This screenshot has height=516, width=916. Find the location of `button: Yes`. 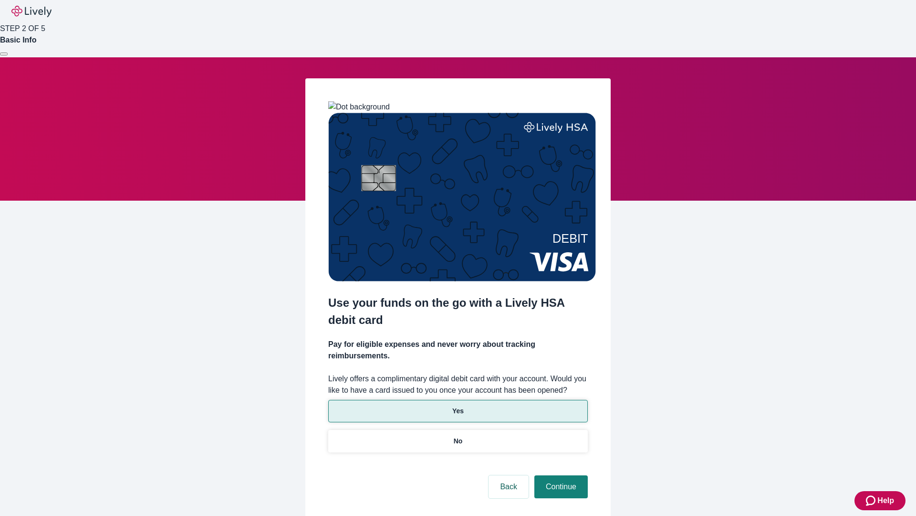

button: Yes is located at coordinates (458, 411).